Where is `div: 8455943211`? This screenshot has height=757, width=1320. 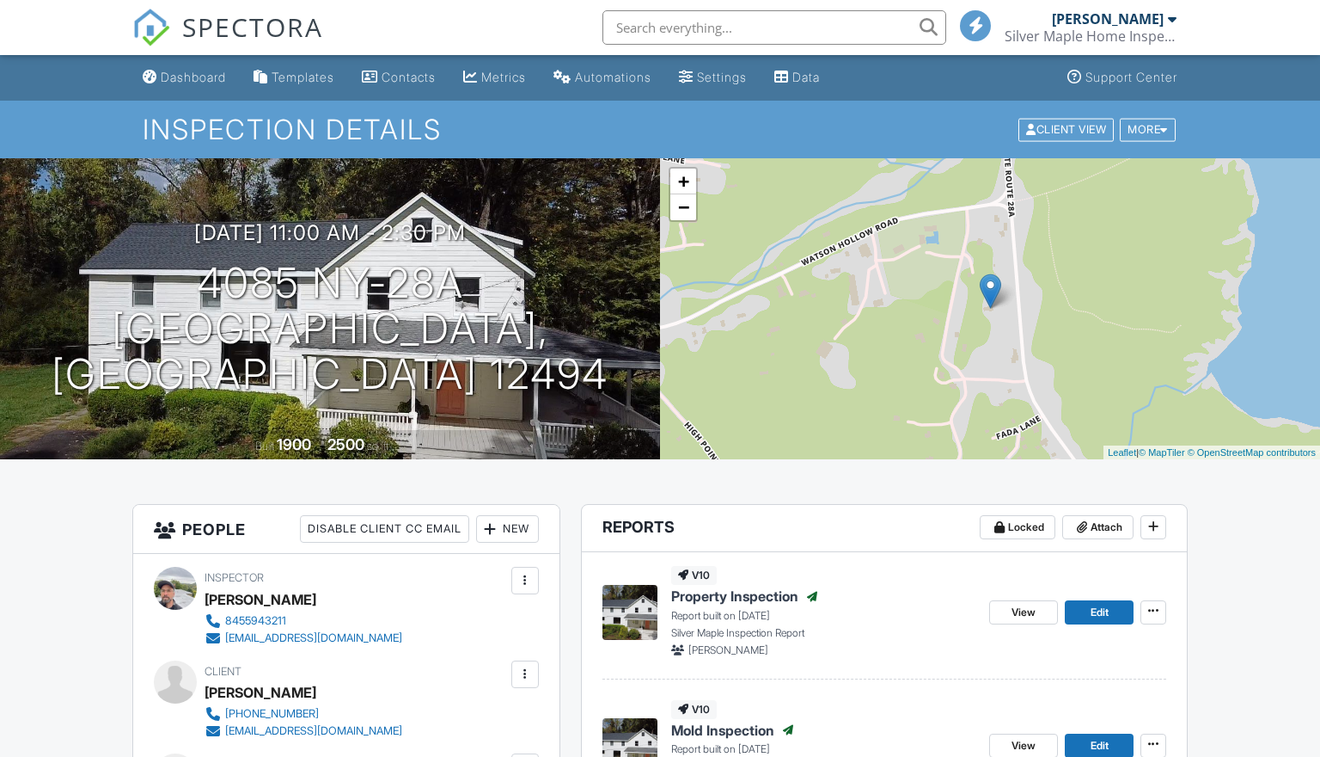 div: 8455943211 is located at coordinates (255, 621).